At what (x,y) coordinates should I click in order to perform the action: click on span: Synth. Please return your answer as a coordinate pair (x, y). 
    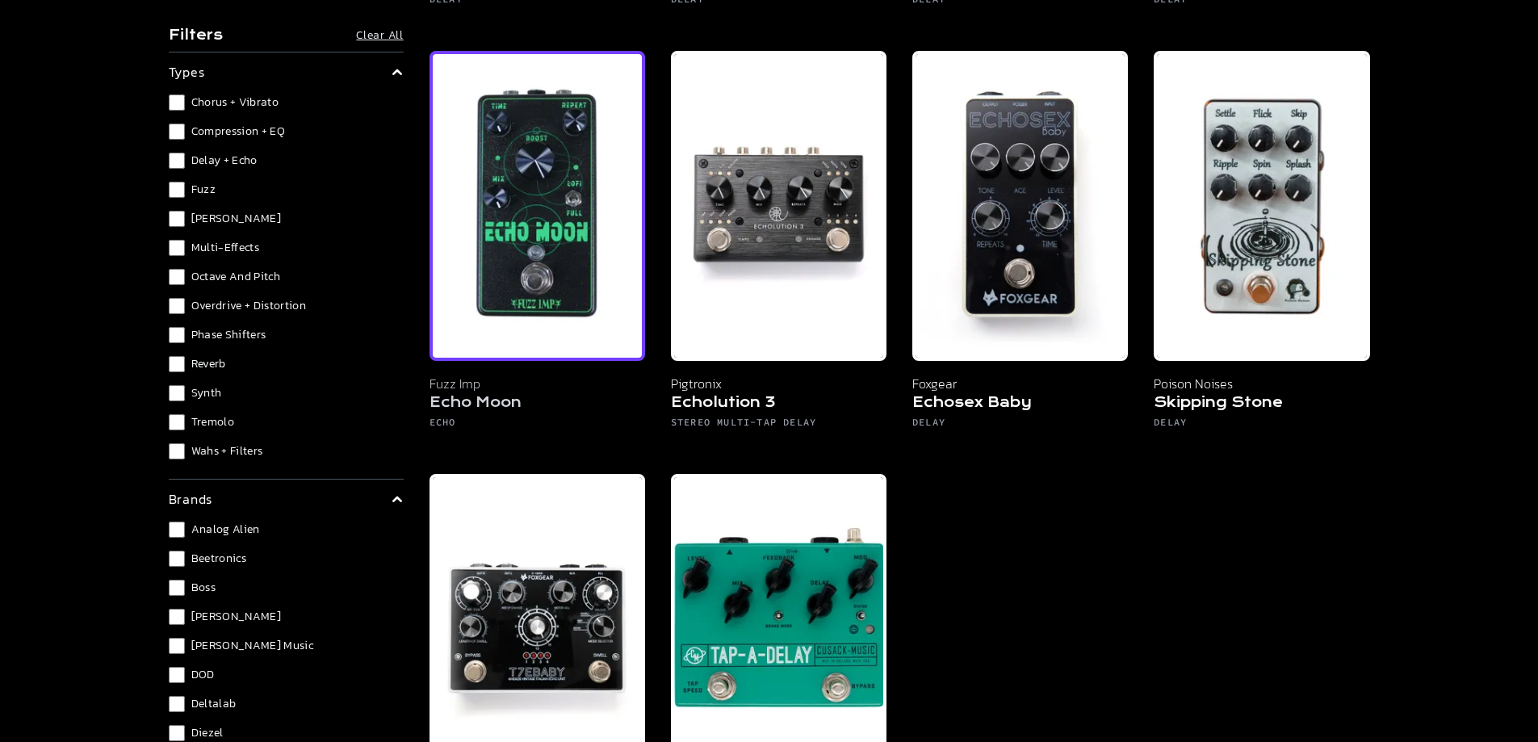
    Looking at the image, I should click on (207, 393).